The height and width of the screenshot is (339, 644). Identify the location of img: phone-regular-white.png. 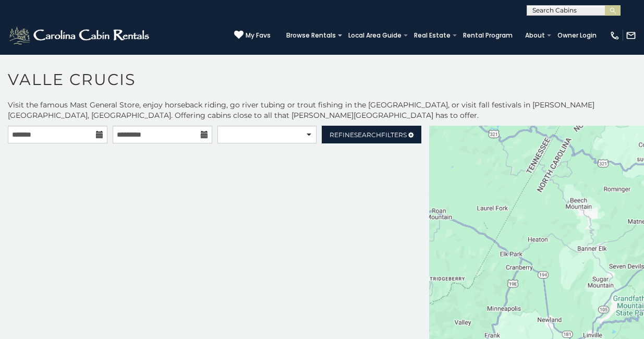
(615, 35).